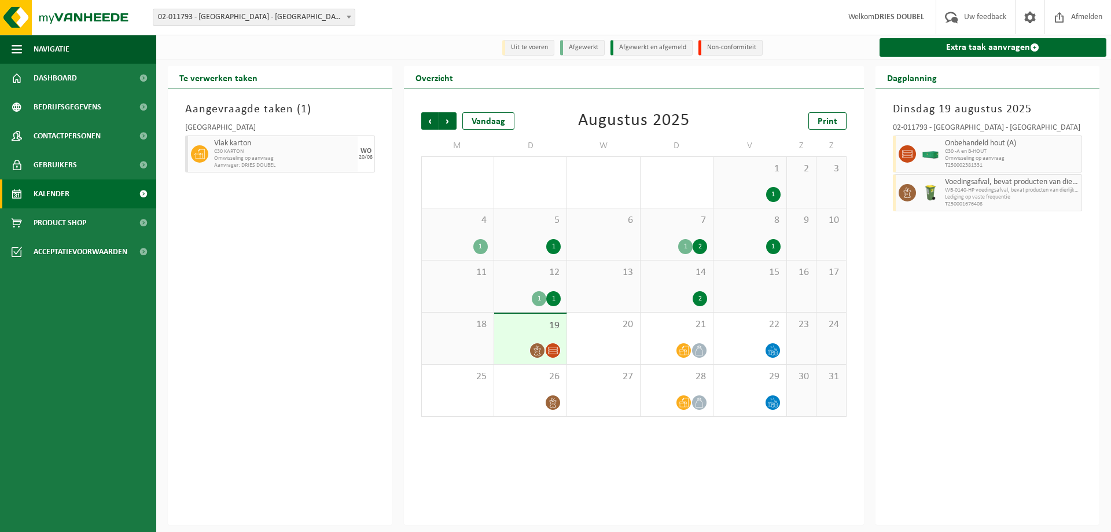 The height and width of the screenshot is (532, 1111). I want to click on h2: Te verwerken taken, so click(218, 77).